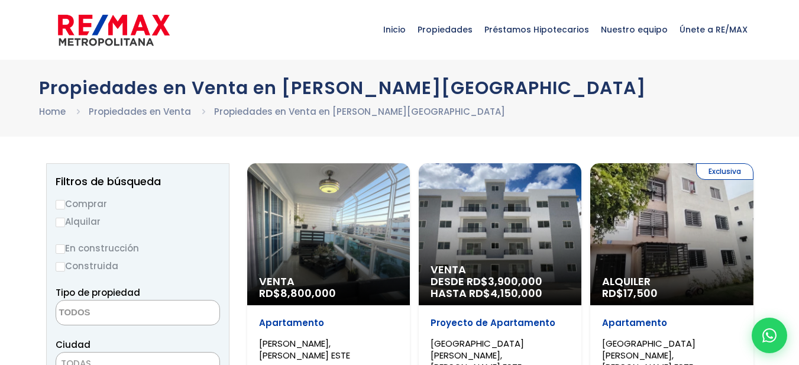 The width and height of the screenshot is (799, 365). What do you see at coordinates (445, 30) in the screenshot?
I see `span: Propiedades` at bounding box center [445, 30].